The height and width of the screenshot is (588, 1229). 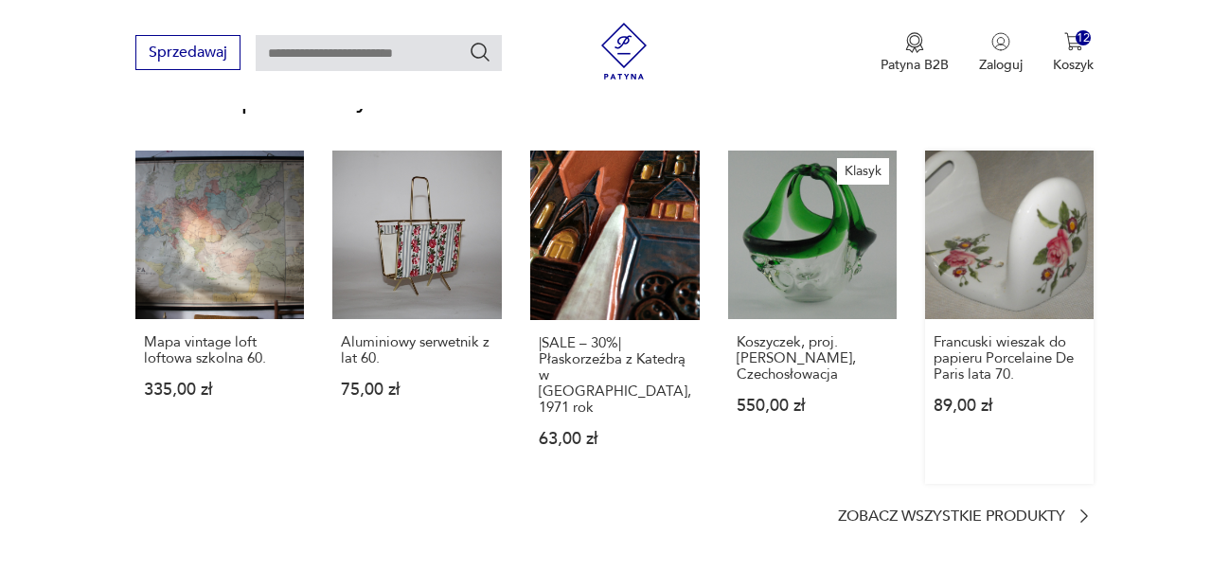 What do you see at coordinates (966, 516) in the screenshot?
I see `a: Zobacz wszystkie produkty` at bounding box center [966, 516].